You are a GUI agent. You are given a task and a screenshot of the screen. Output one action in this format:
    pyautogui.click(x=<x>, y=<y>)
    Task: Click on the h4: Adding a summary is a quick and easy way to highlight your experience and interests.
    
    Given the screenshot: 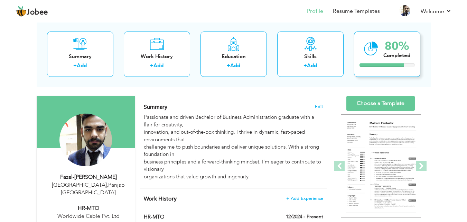 What is the action you would take?
    pyautogui.click(x=233, y=107)
    